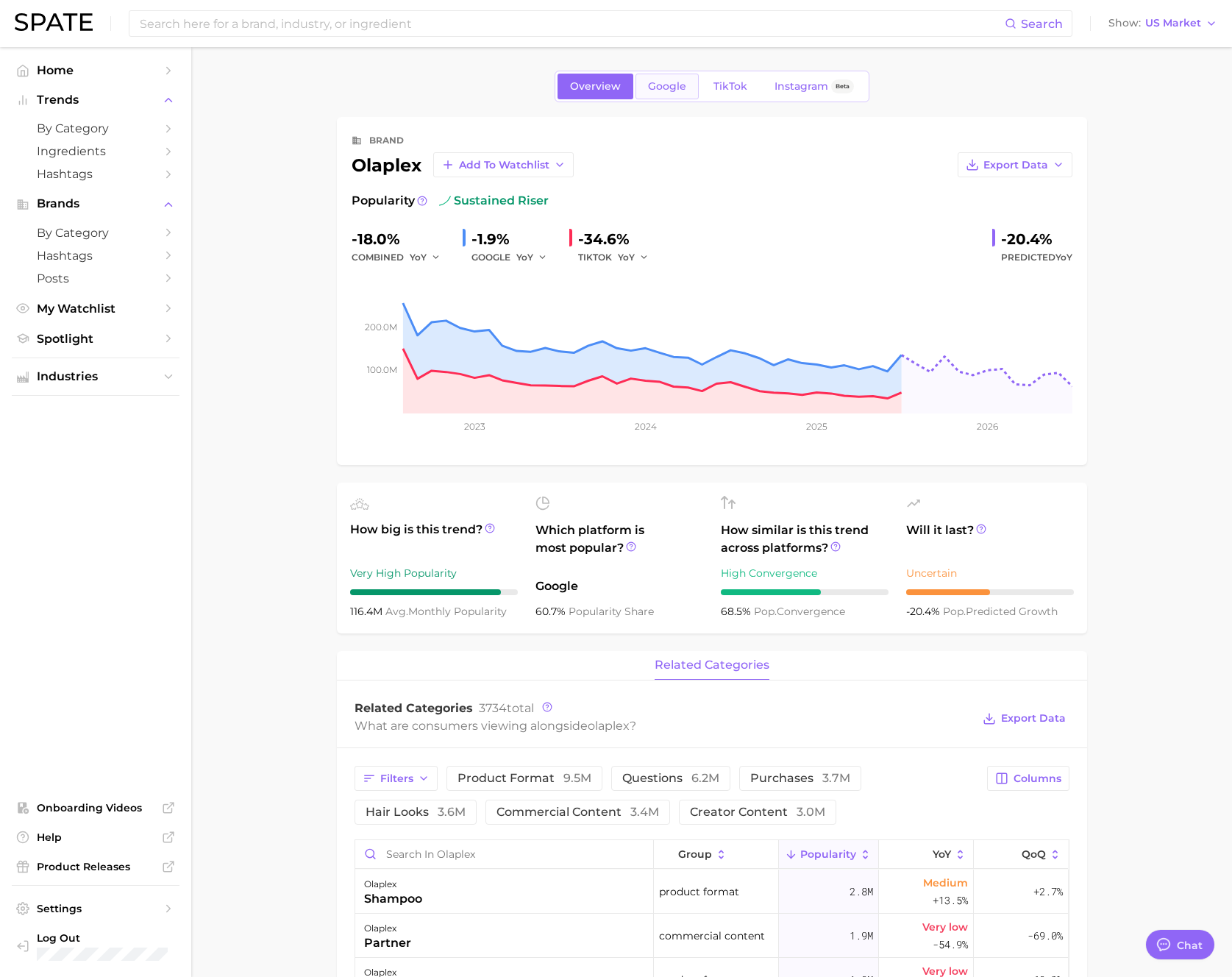 The width and height of the screenshot is (1232, 977). What do you see at coordinates (504, 854) in the screenshot?
I see `input: Search in olaplex` at bounding box center [504, 854].